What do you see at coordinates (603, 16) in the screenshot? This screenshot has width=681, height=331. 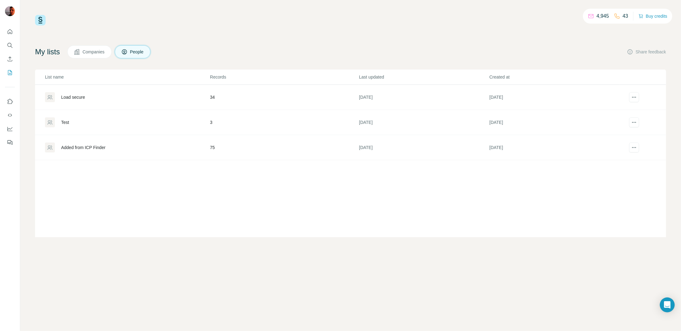 I see `p: 4,945` at bounding box center [603, 16].